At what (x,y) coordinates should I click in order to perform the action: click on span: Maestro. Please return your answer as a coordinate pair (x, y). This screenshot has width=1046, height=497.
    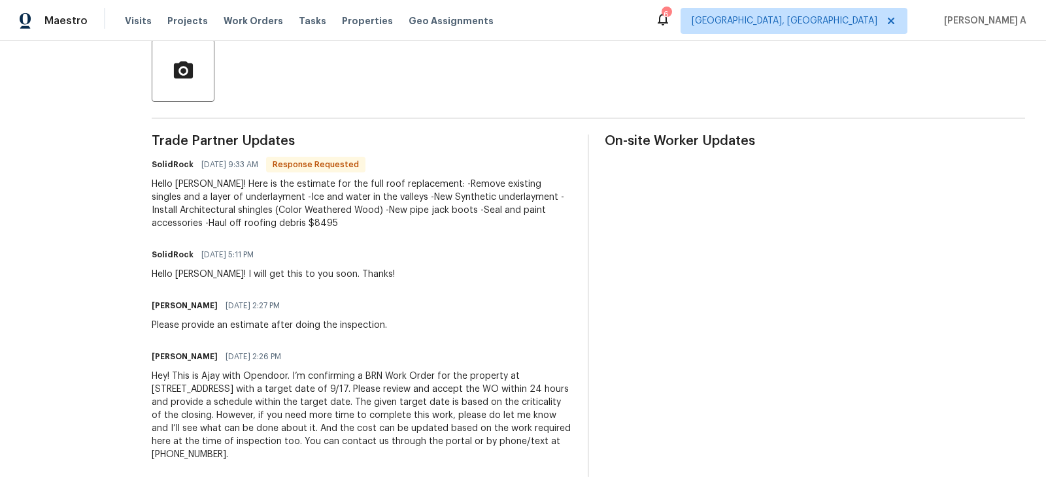
    Looking at the image, I should click on (66, 21).